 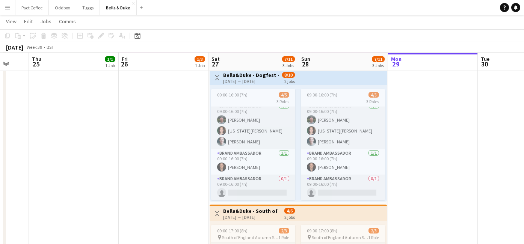 I want to click on span: 26, so click(x=124, y=64).